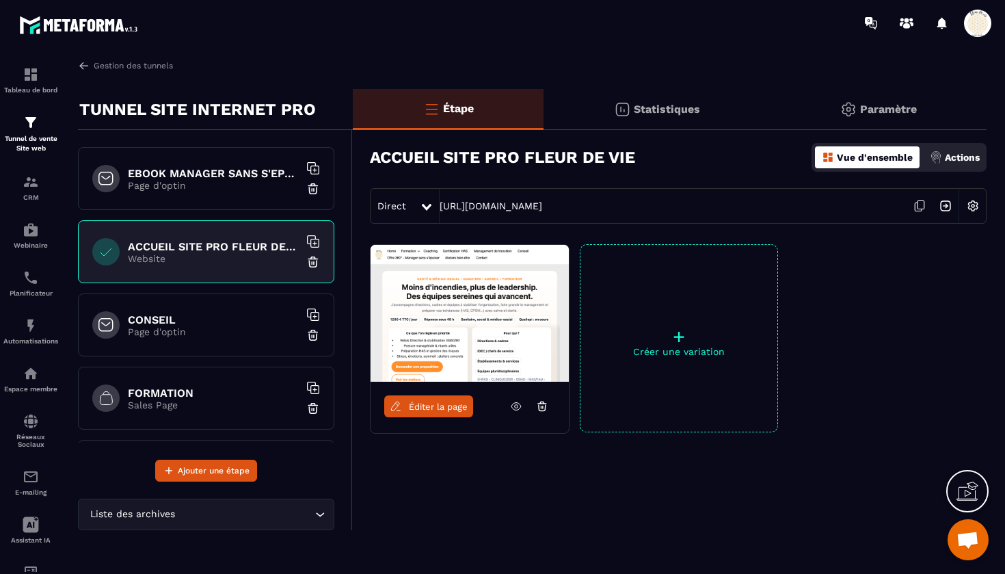 This screenshot has width=1005, height=574. I want to click on p: Vue d'ensemble, so click(875, 157).